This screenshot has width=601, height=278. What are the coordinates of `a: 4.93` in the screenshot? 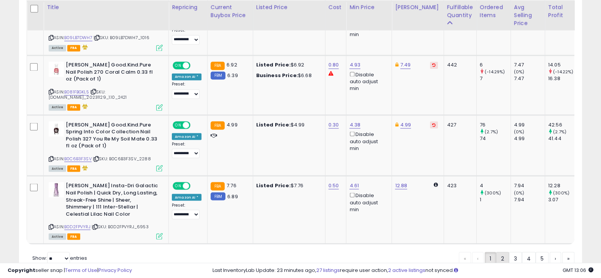 It's located at (355, 65).